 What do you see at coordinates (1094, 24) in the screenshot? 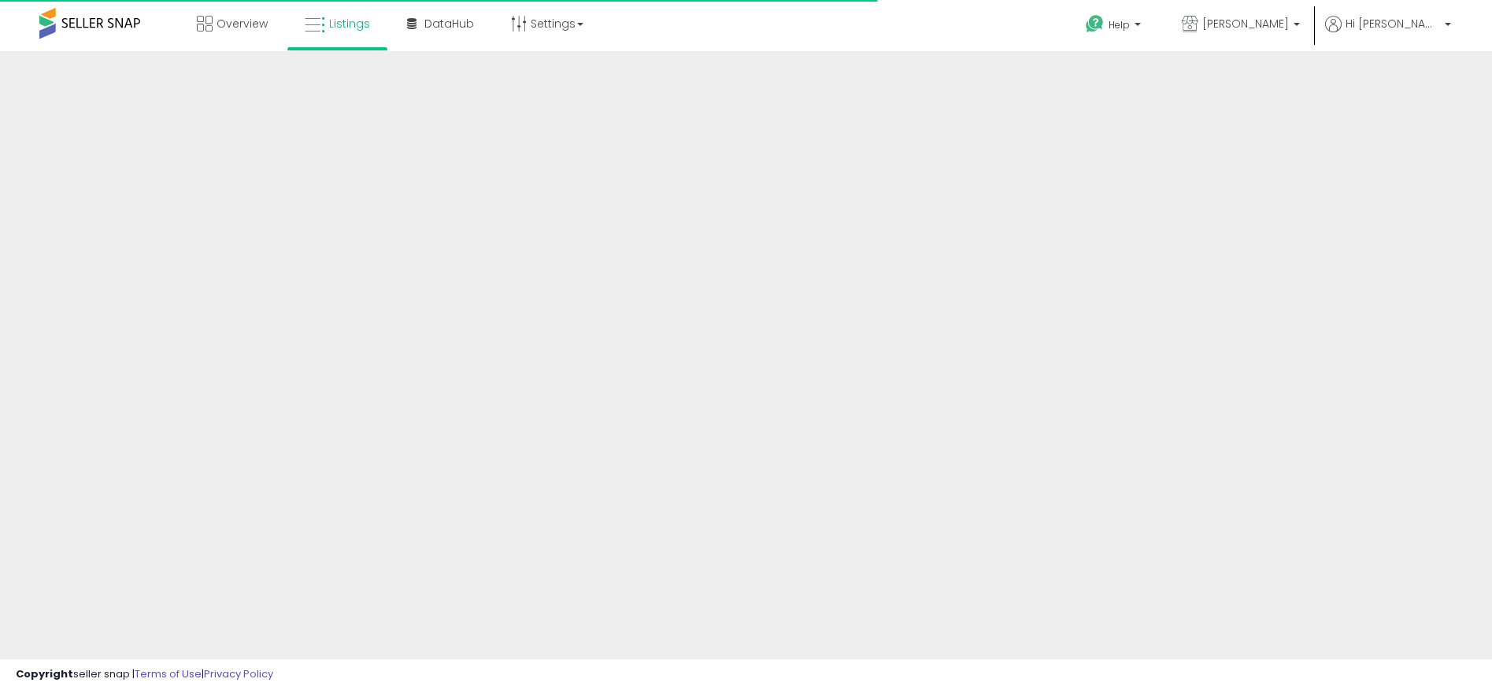
I see `i: Get Help` at bounding box center [1094, 24].